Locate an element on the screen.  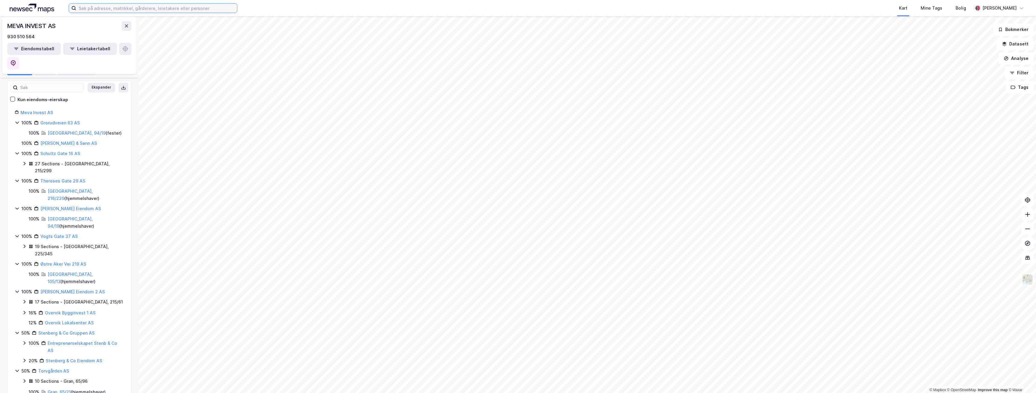
div: 20% is located at coordinates (33, 361).